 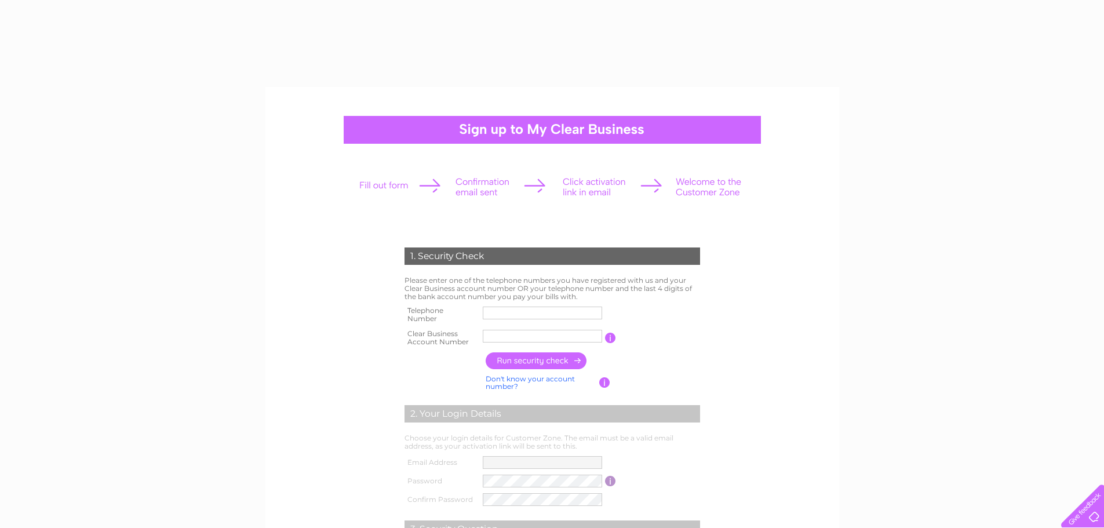 What do you see at coordinates (552, 442) in the screenshot?
I see `td: Choose your login details for Customer Zone. The email must be a valid email address, as your act...` at bounding box center [552, 442].